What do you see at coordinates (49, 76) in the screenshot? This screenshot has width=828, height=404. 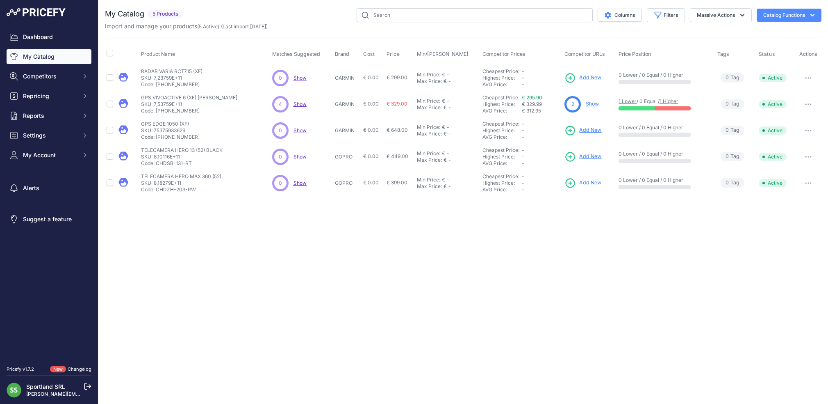 I see `button: Competitors` at bounding box center [49, 76].